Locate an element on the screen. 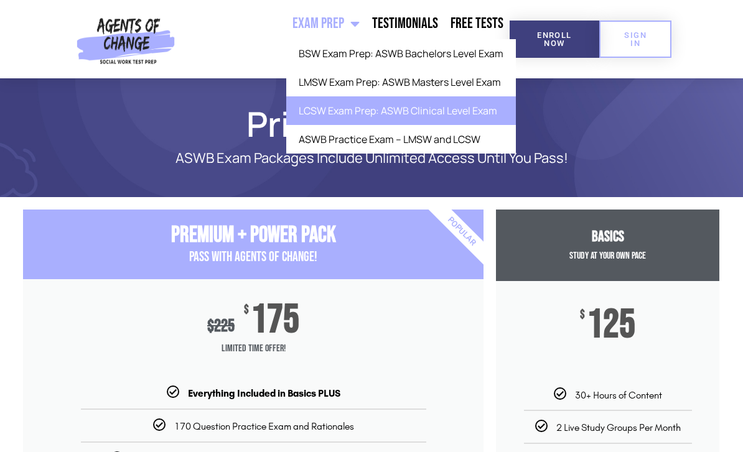 This screenshot has width=743, height=452. span: PASS with AGENTS OF CHANGE! is located at coordinates (253, 257).